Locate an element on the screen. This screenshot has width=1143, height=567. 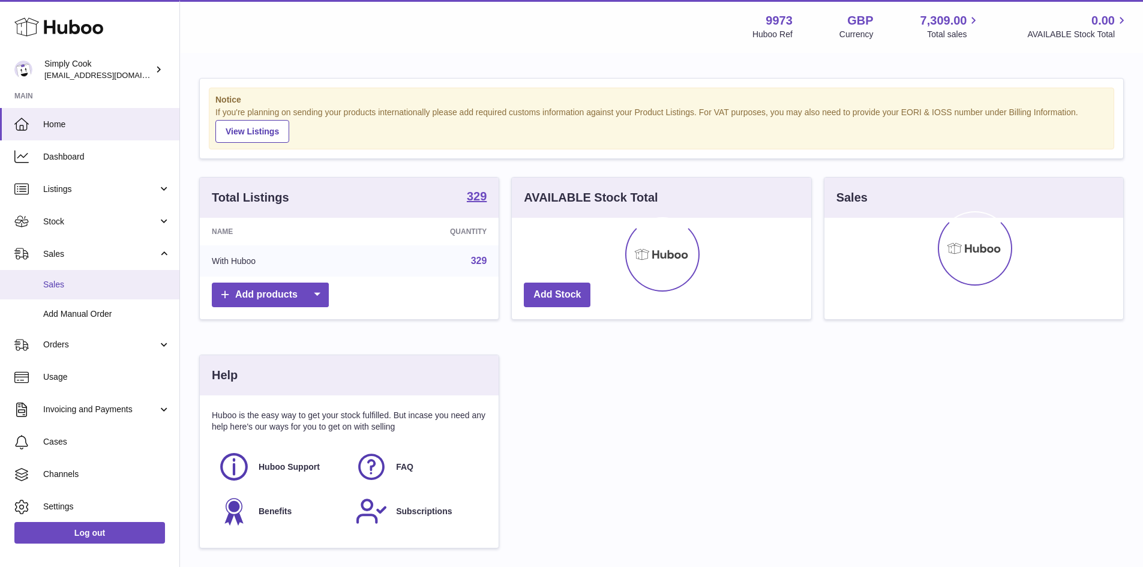
a: 7,309.00 Total sales is located at coordinates (950, 26).